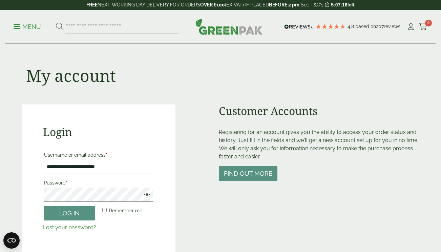 The image size is (441, 252). What do you see at coordinates (429, 23) in the screenshot?
I see `span: 0` at bounding box center [429, 23].